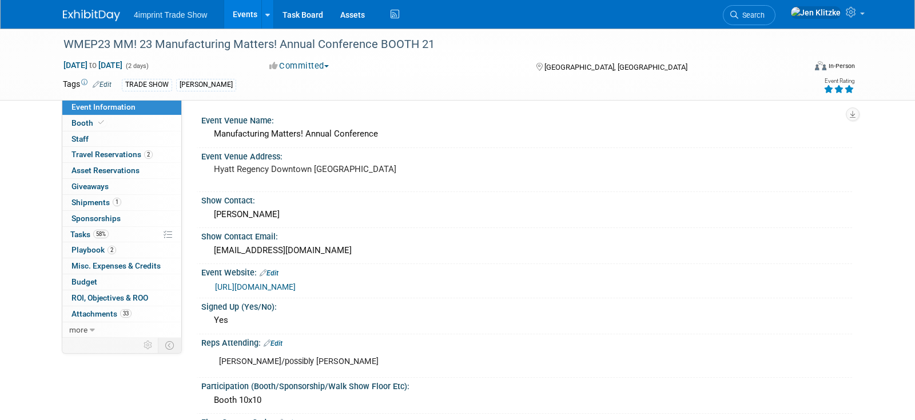 Image resolution: width=915 pixels, height=420 pixels. What do you see at coordinates (841, 66) in the screenshot?
I see `div: In-Person` at bounding box center [841, 66].